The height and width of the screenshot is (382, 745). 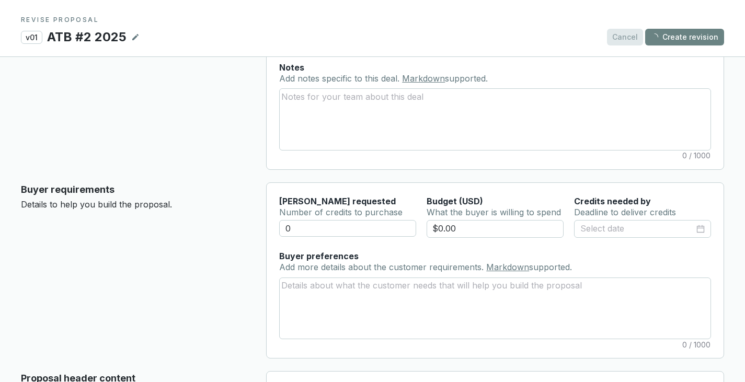 What do you see at coordinates (341, 212) in the screenshot?
I see `span: Number of credits to purchase` at bounding box center [341, 212].